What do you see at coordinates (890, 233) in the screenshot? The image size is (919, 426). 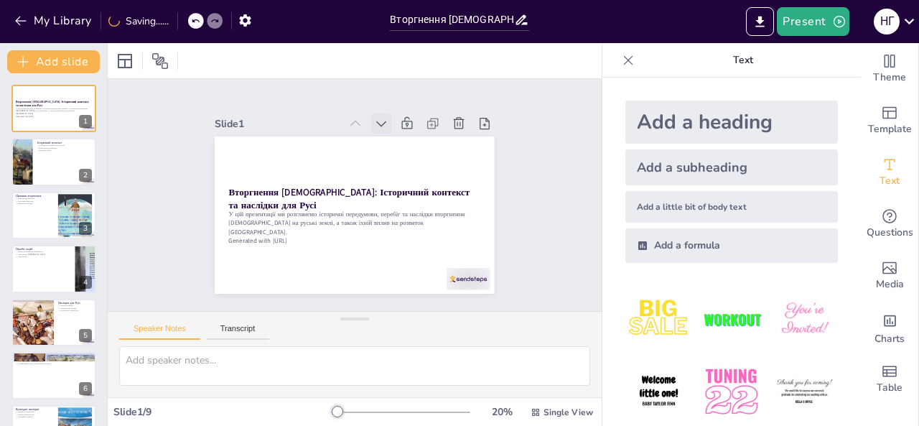 I see `span: Questions` at bounding box center [890, 233].